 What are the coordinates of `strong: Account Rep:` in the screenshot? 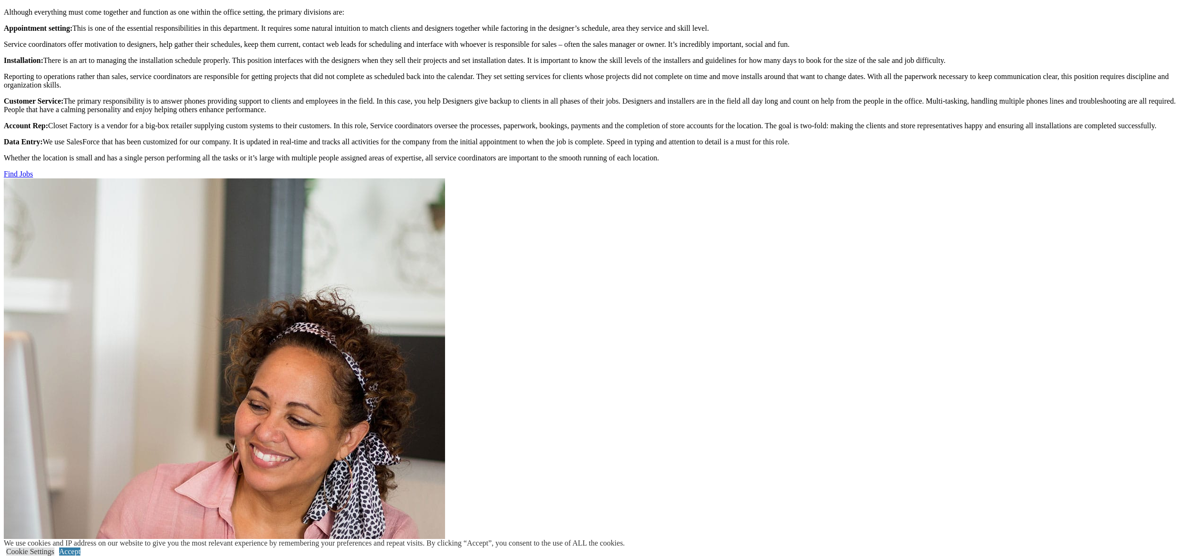 It's located at (26, 125).